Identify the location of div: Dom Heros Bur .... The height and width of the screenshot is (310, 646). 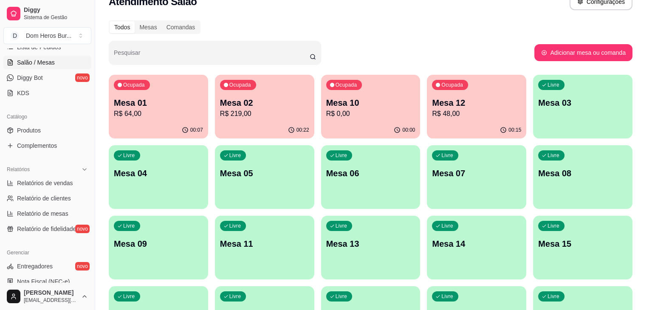
(48, 36).